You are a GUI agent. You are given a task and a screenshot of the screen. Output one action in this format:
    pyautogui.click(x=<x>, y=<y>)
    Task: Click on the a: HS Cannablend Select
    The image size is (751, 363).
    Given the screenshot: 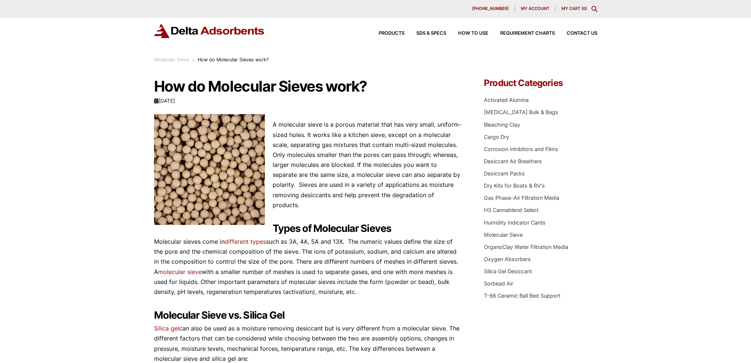 What is the action you would take?
    pyautogui.click(x=511, y=210)
    